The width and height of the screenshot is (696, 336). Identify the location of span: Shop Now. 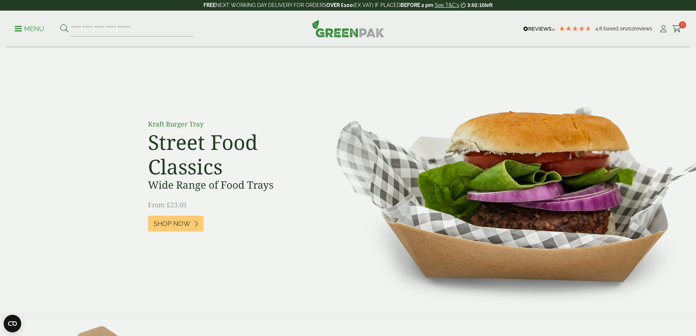
(172, 224).